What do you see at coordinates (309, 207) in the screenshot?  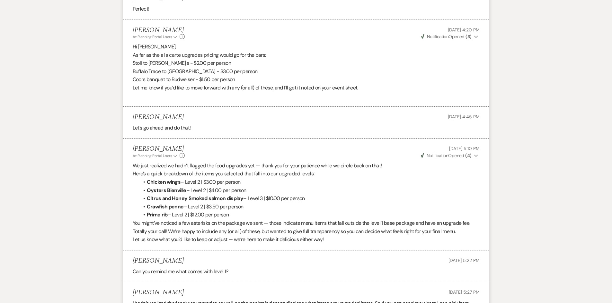 I see `li: – Level 2 | $3.50 per person` at bounding box center [309, 207].